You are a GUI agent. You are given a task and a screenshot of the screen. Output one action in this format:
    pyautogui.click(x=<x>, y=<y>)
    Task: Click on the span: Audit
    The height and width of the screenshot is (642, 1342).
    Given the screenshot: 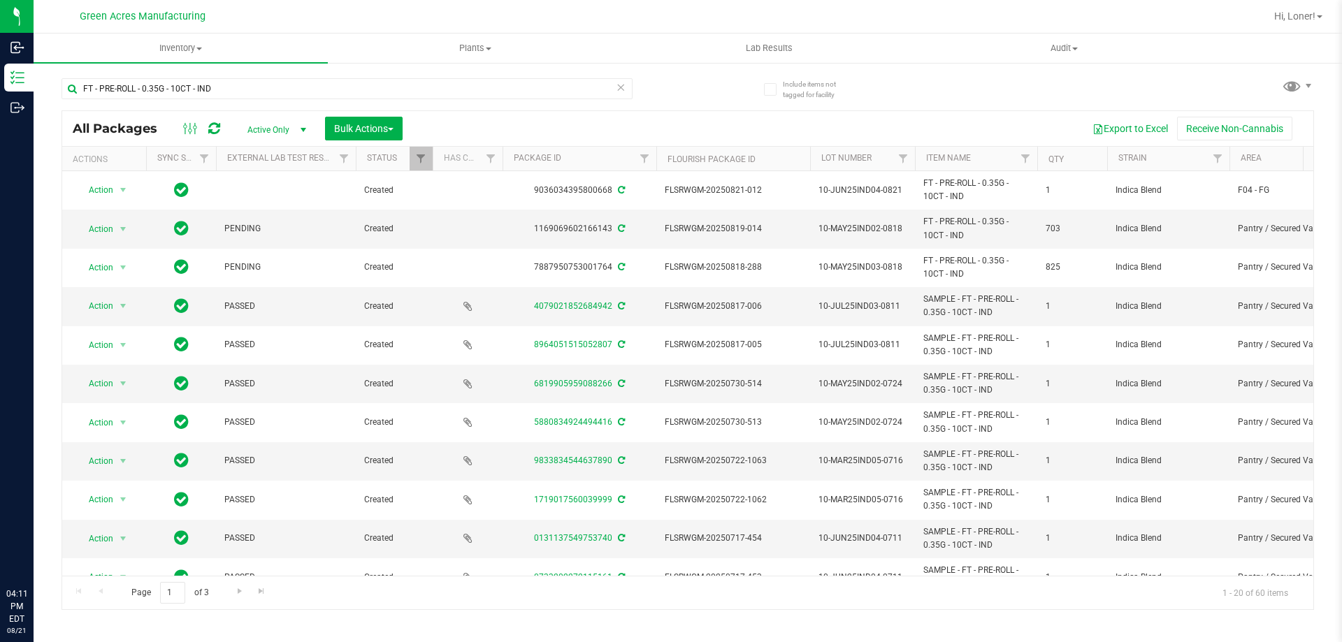 What is the action you would take?
    pyautogui.click(x=1064, y=48)
    